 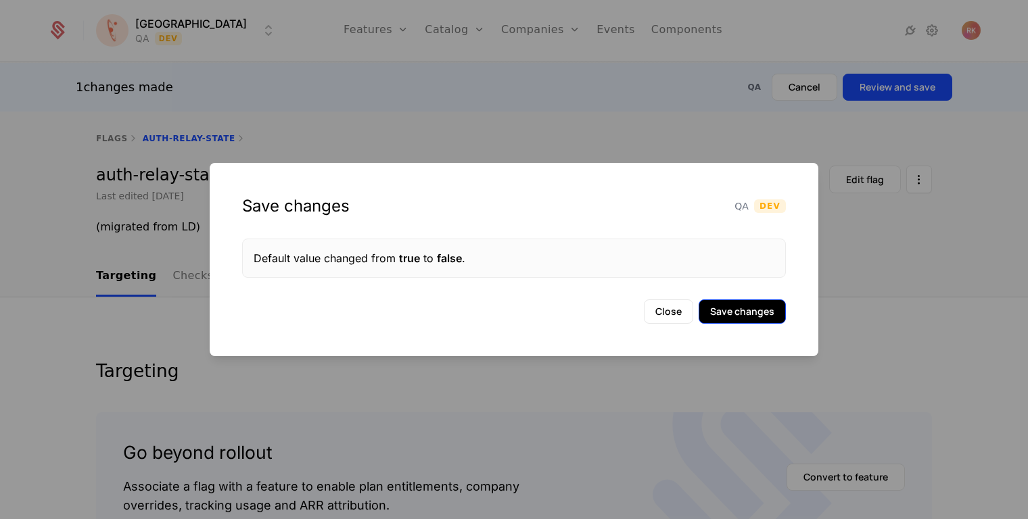 I want to click on span: Dev, so click(x=770, y=206).